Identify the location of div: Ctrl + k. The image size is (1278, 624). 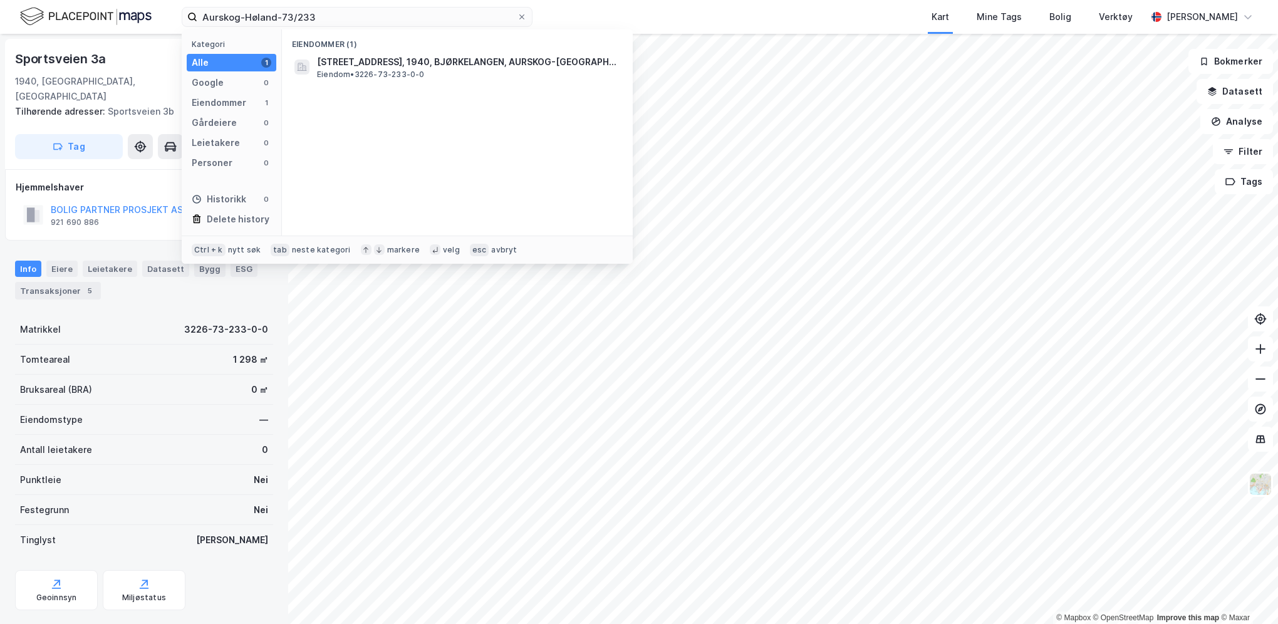
(209, 250).